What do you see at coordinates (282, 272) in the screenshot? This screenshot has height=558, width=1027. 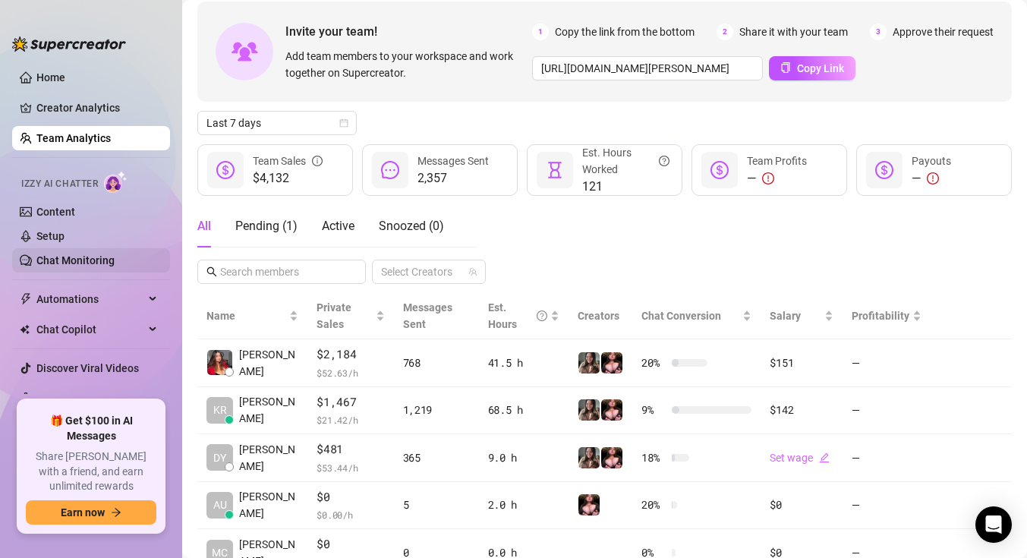 I see `input: Search members` at bounding box center [282, 272].